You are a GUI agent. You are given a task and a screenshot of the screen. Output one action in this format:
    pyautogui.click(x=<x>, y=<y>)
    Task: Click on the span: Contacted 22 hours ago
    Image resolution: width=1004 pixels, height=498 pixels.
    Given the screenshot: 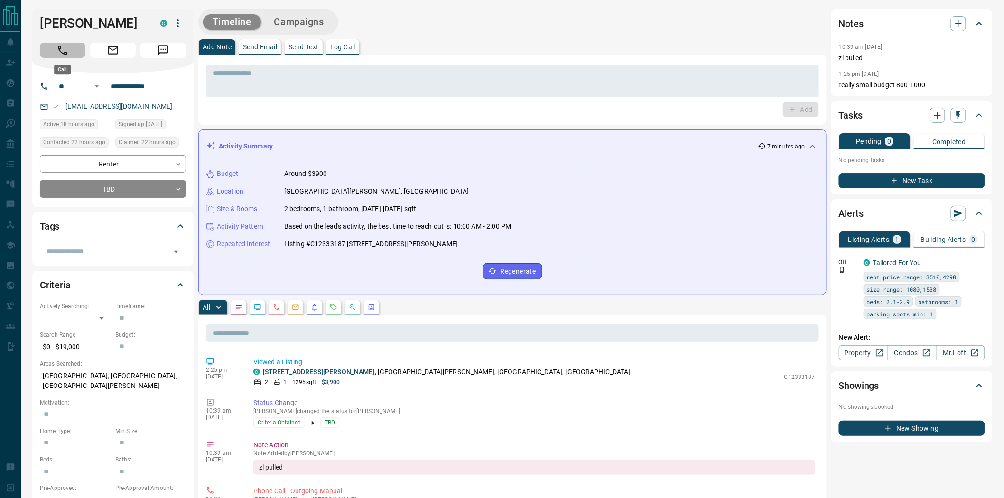 What is the action you would take?
    pyautogui.click(x=74, y=142)
    